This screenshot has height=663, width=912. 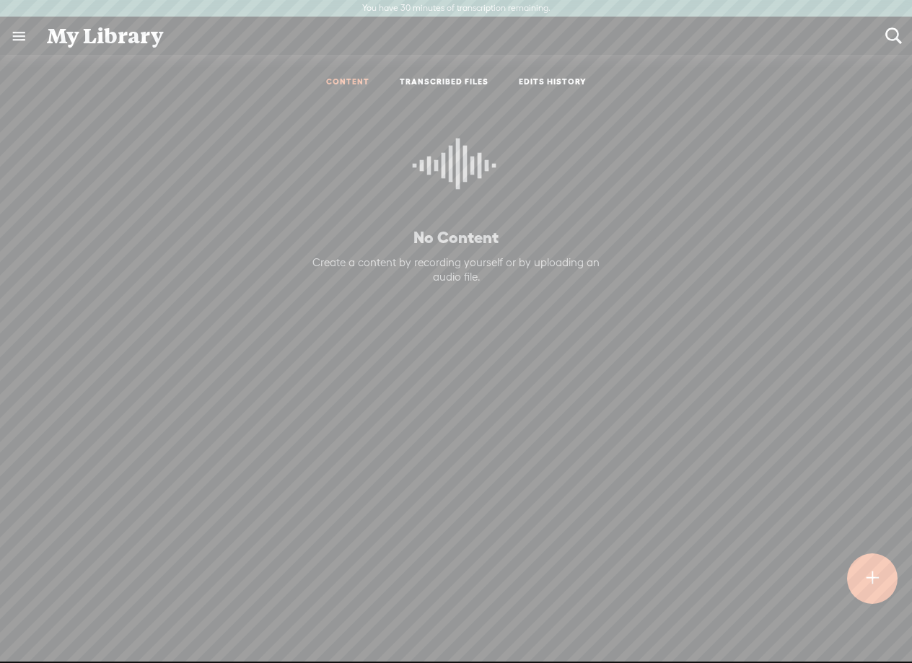 I want to click on div: Create a content by recording yourself or by uploading an audio file., so click(x=456, y=269).